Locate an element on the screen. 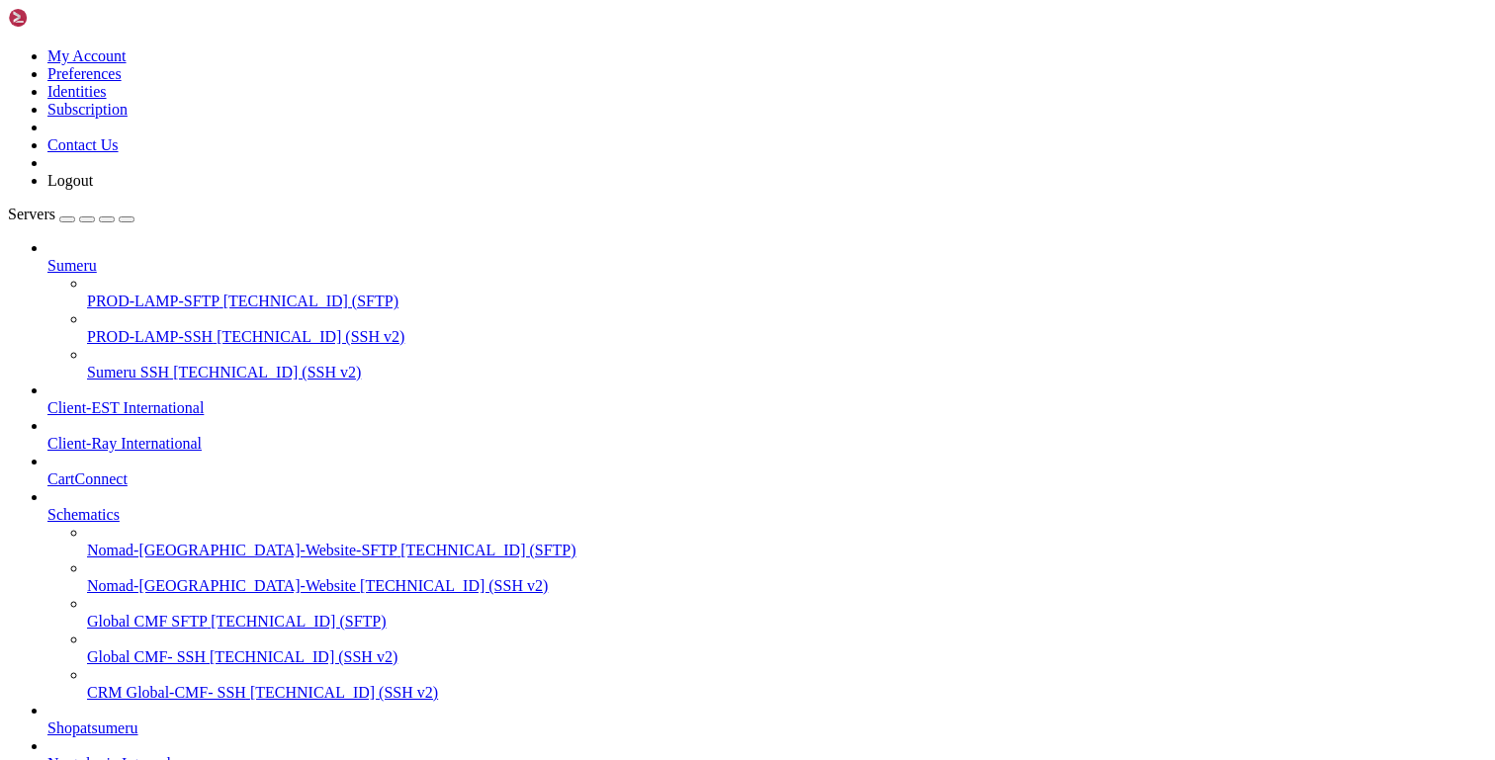 The image size is (1495, 760). span: PROD-LAMP-SSH is located at coordinates (149, 336).